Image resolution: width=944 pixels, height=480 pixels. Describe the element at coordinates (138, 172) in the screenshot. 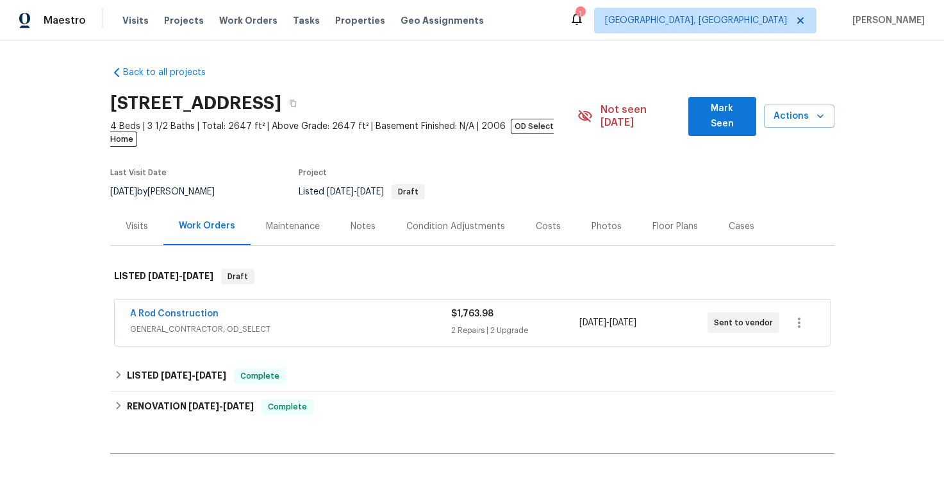

I see `span: Last Visit Date` at that location.